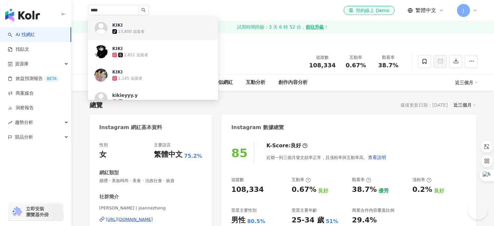 The height and width of the screenshot is (226, 494). I want to click on span: 立即安裝 瀏覽器外掛, so click(37, 211).